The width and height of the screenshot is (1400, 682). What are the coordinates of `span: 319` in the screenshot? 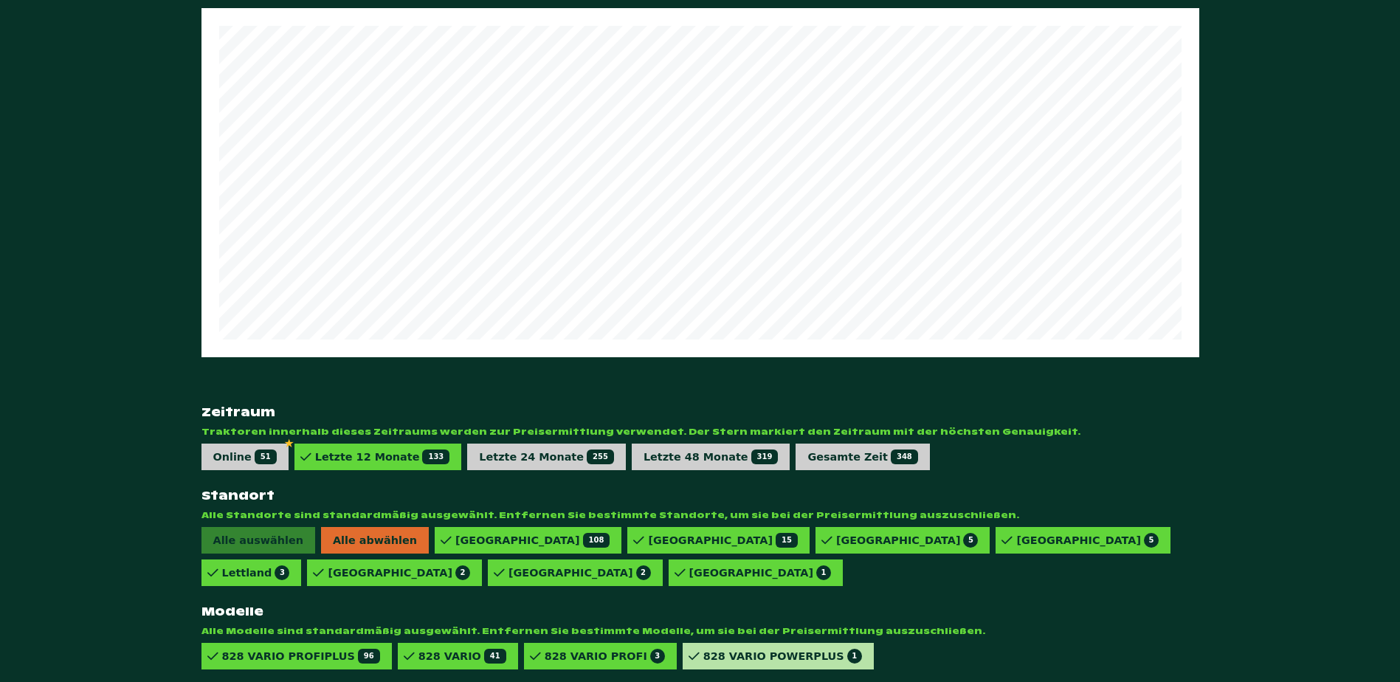 It's located at (764, 457).